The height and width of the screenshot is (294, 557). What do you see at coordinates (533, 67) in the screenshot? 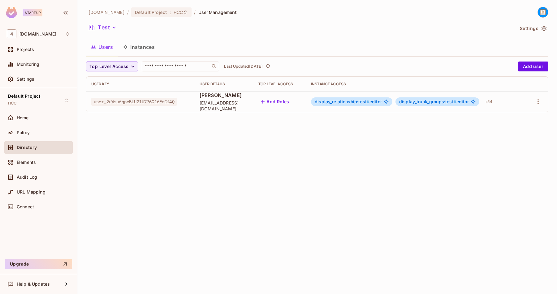
I see `button: Add user` at bounding box center [533, 67].